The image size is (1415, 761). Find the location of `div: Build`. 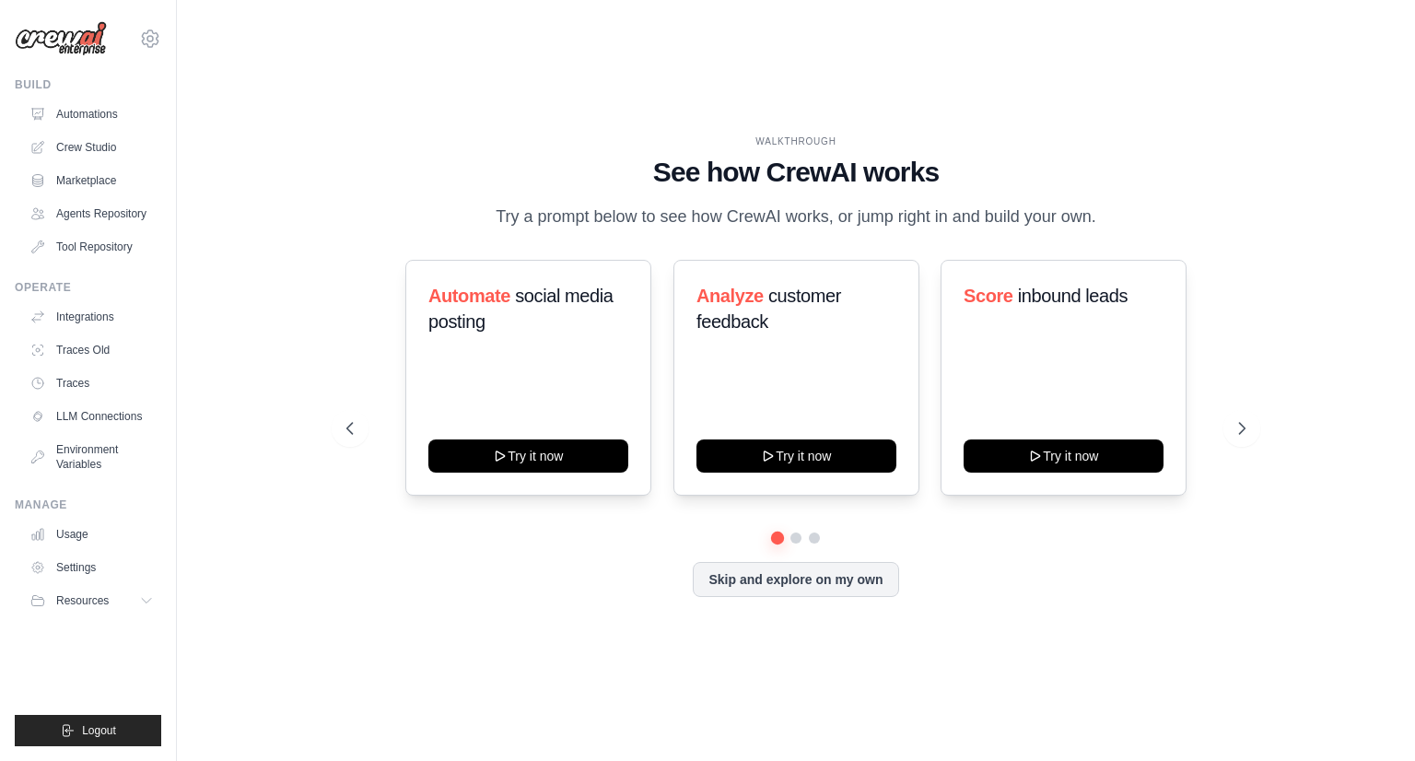

div: Build is located at coordinates (87, 85).